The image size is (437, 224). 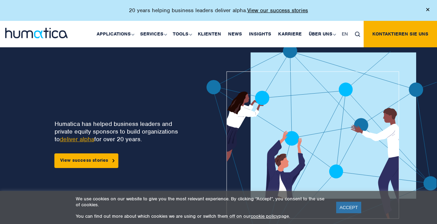 What do you see at coordinates (114, 160) in the screenshot?
I see `img: arrowicon` at bounding box center [114, 160].